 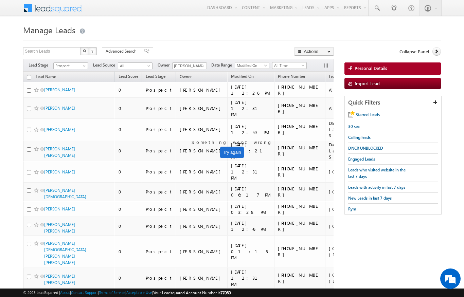 What do you see at coordinates (232, 142) in the screenshot?
I see `span: Something went wrong` at bounding box center [232, 142].